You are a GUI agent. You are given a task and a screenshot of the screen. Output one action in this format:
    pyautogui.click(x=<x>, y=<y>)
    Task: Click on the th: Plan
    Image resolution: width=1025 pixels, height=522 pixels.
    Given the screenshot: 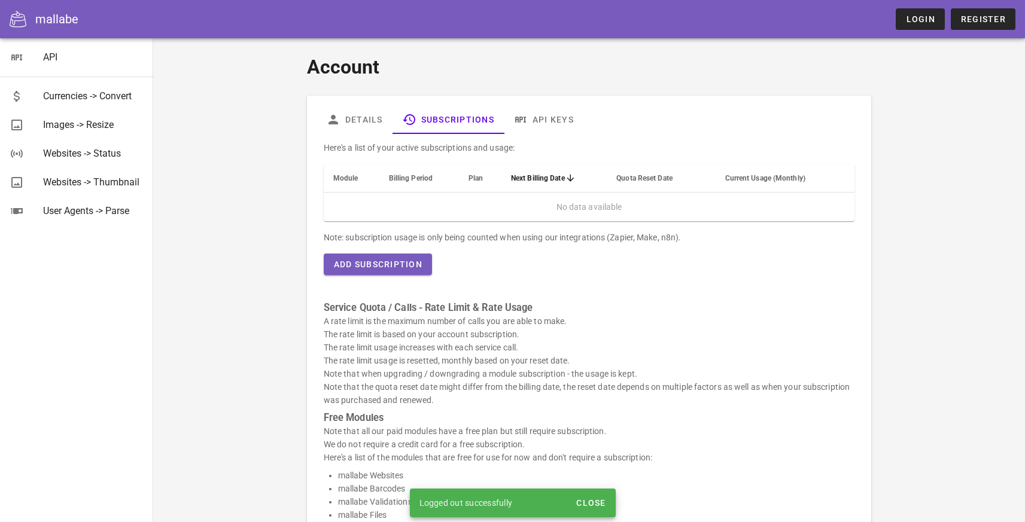 What is the action you would take?
    pyautogui.click(x=480, y=178)
    